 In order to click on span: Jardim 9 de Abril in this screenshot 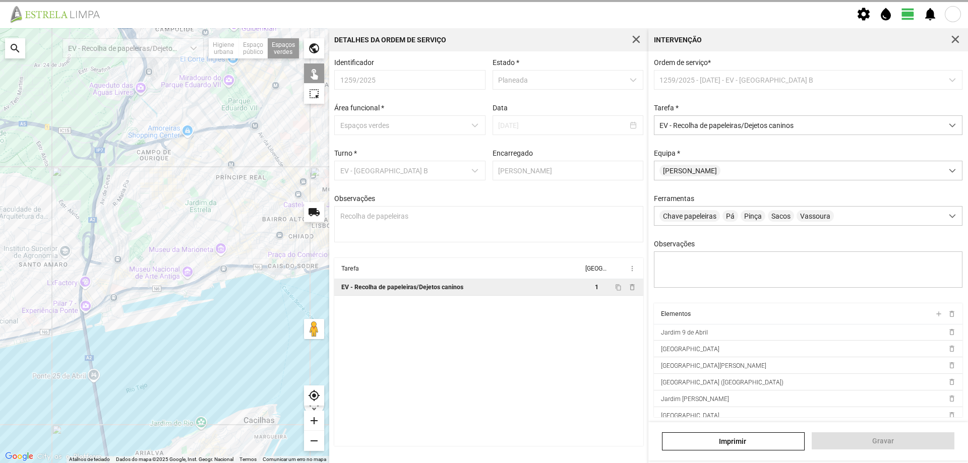, I will do `click(684, 333)`.